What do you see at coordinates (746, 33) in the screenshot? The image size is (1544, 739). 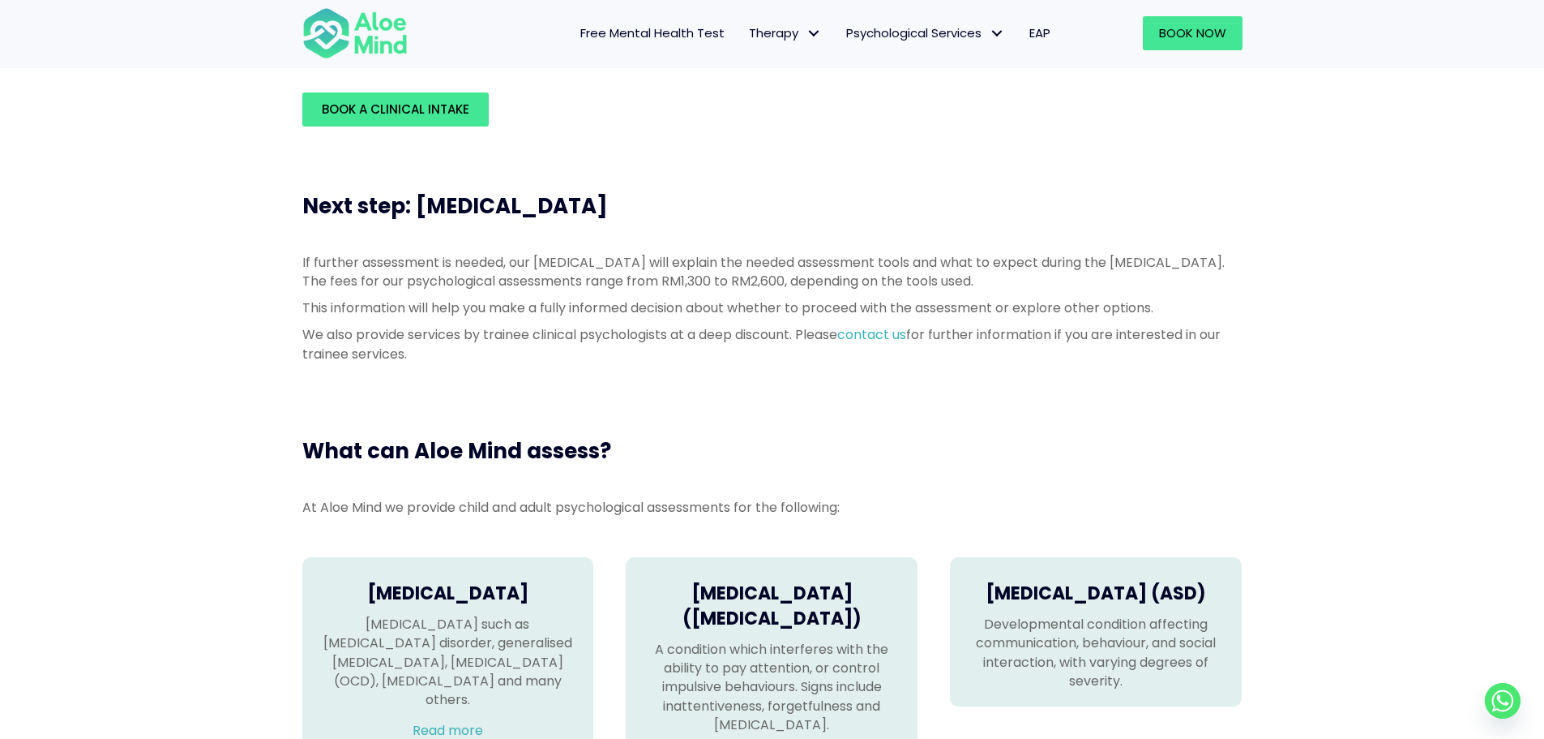 I see `nav: Menu` at bounding box center [746, 33].